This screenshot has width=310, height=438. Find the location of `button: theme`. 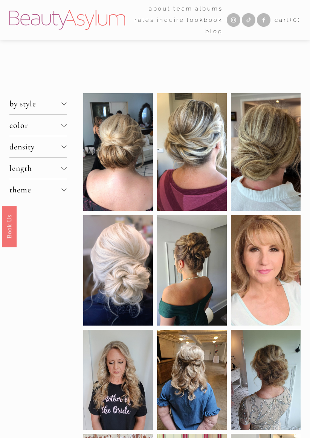

button: theme is located at coordinates (38, 190).